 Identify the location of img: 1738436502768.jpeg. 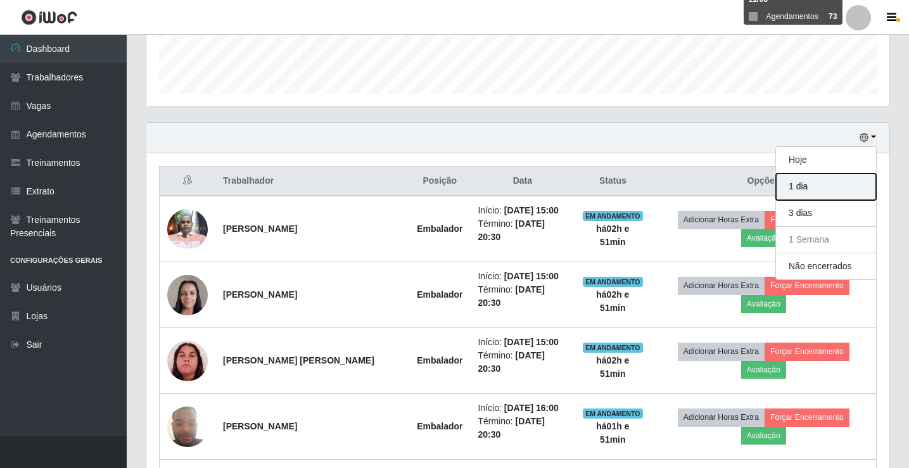
(188, 295).